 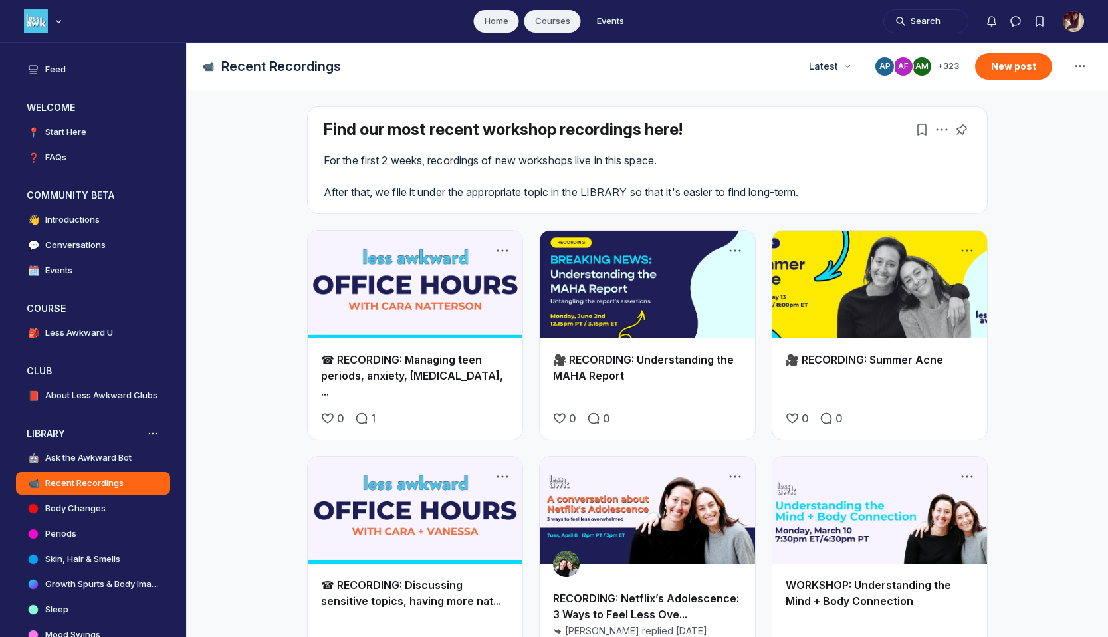 I want to click on button: LIBRARYCollapse space, so click(x=93, y=433).